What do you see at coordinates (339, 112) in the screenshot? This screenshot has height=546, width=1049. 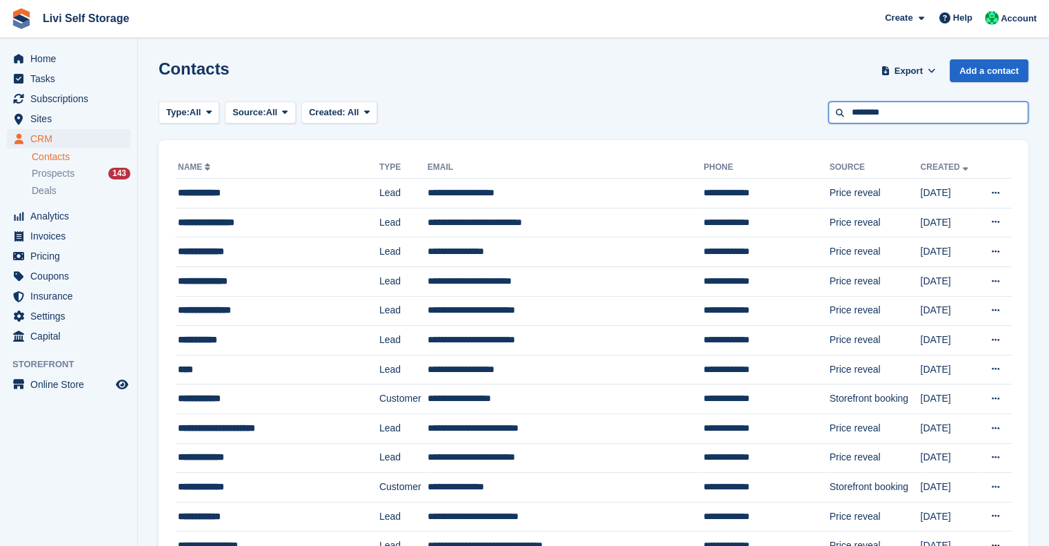 I see `button: Created: All` at bounding box center [339, 112].